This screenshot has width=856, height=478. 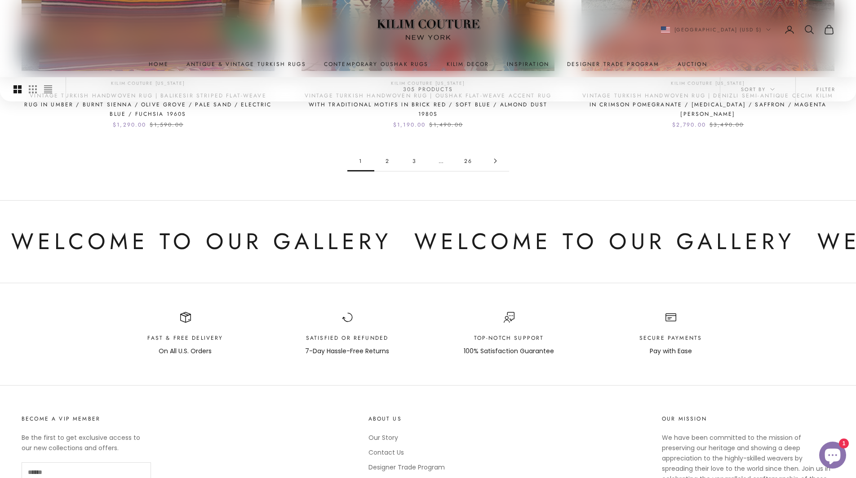 I want to click on a: Our Story, so click(x=383, y=438).